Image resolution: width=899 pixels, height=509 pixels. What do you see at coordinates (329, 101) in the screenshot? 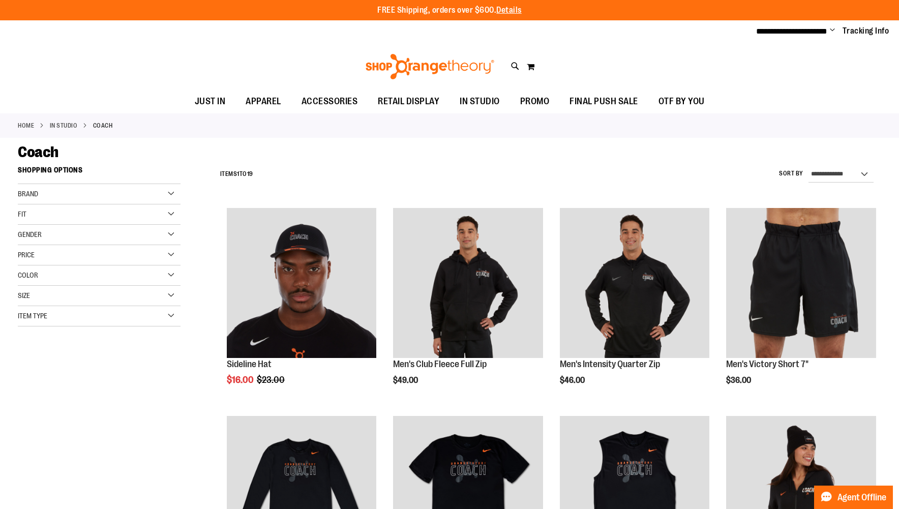
I see `span: ACCESSORIES` at bounding box center [329, 101].